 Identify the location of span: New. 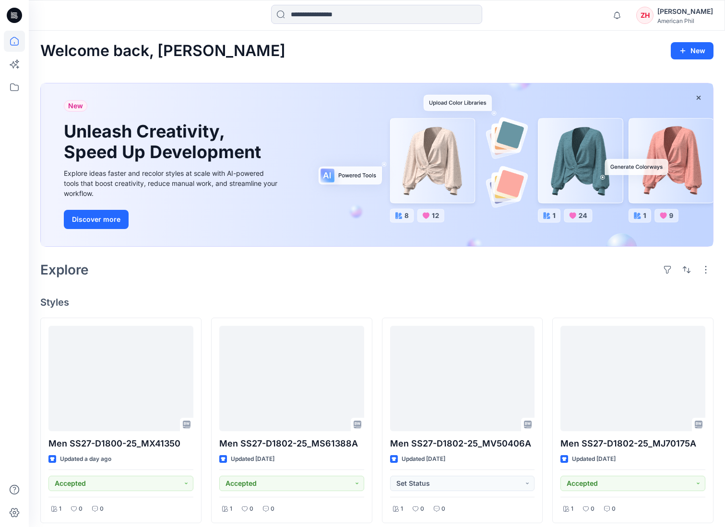
(75, 106).